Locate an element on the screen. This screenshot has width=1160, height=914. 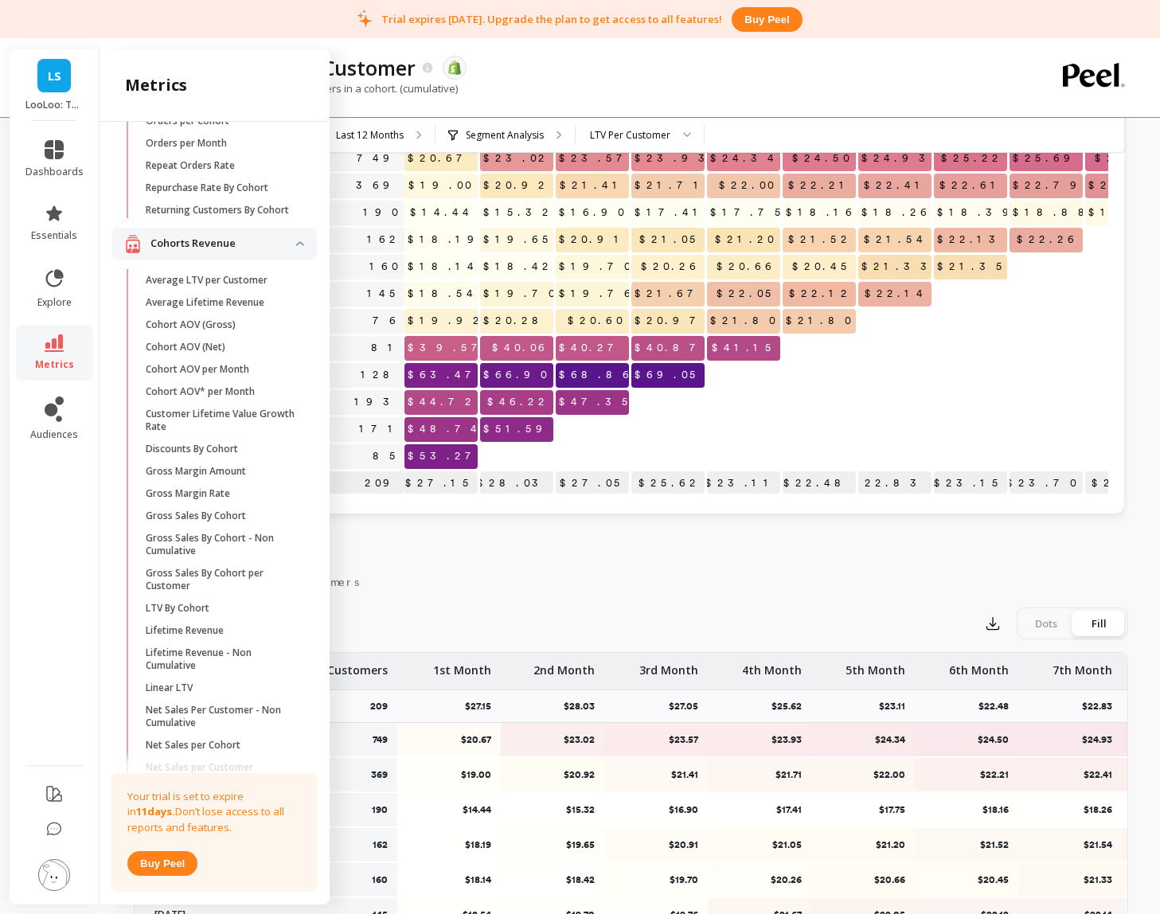
span: $39.57 is located at coordinates (448, 348).